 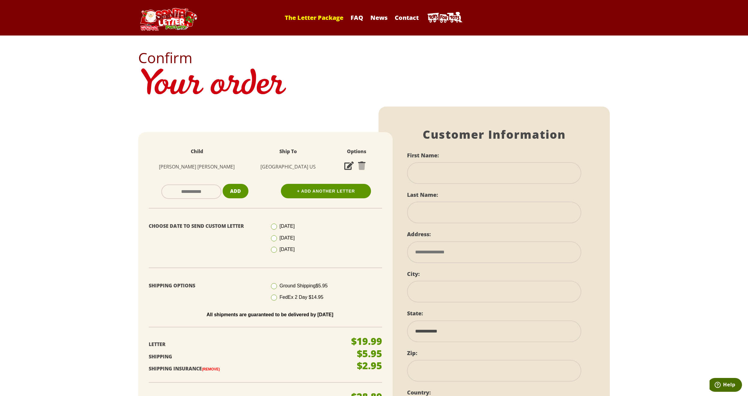 What do you see at coordinates (367, 341) in the screenshot?
I see `p: $19.99` at bounding box center [367, 341].